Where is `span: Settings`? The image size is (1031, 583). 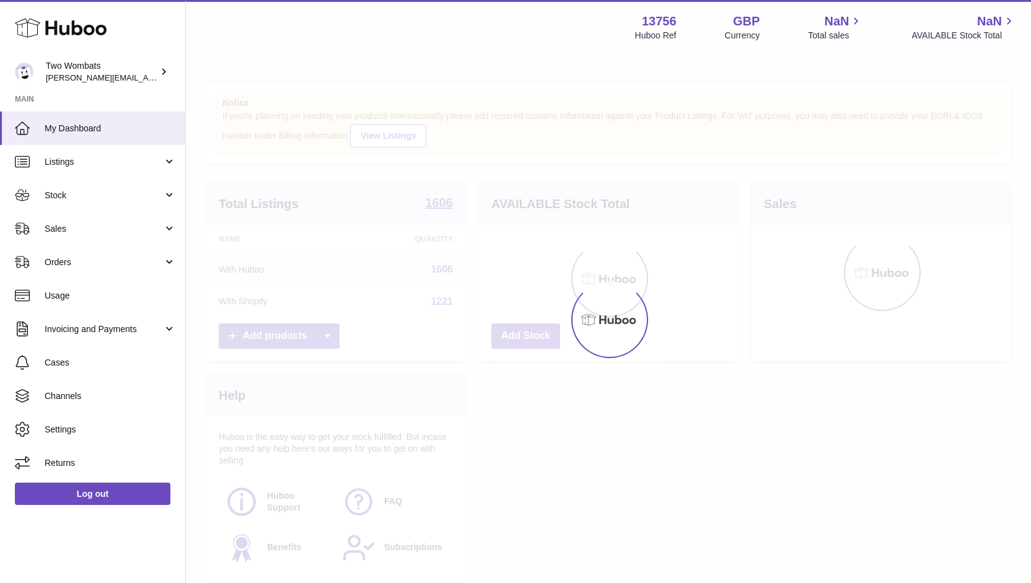
span: Settings is located at coordinates (110, 429).